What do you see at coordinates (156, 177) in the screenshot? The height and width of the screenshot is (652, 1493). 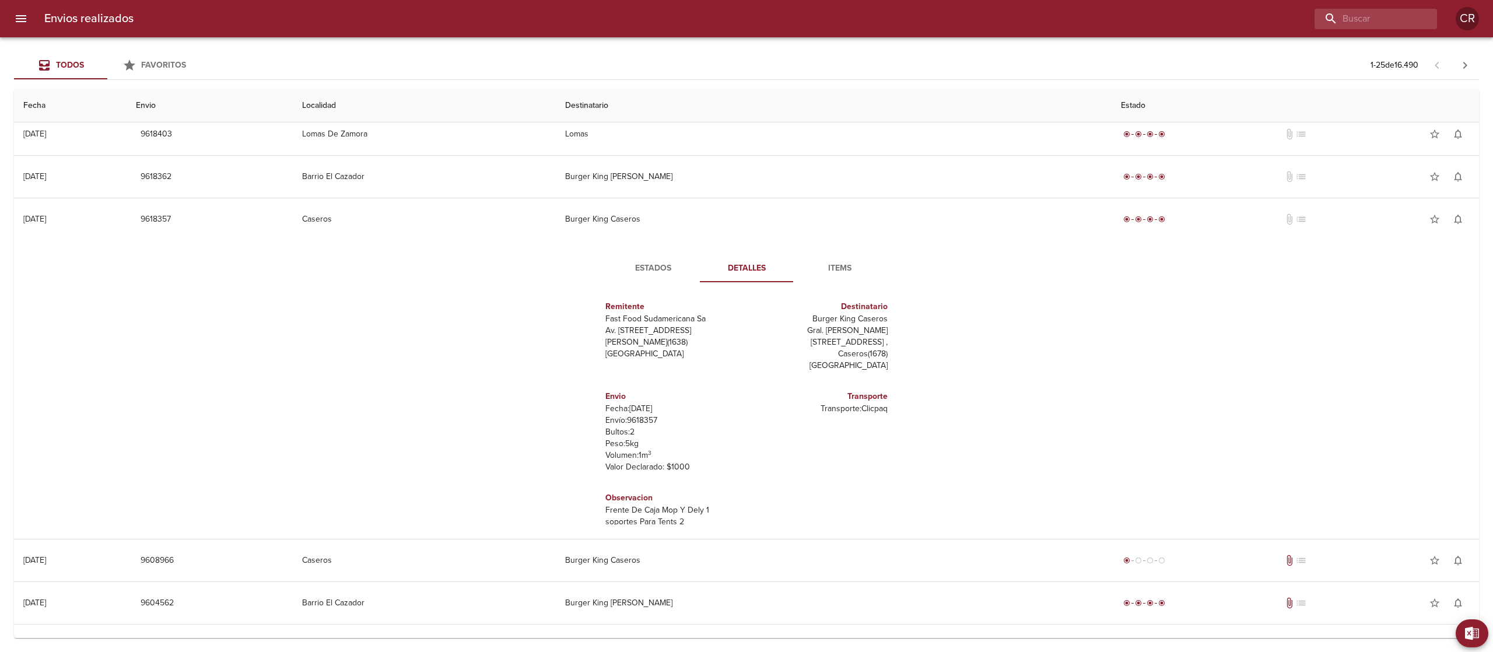 I see `button: 9618362` at bounding box center [156, 177].